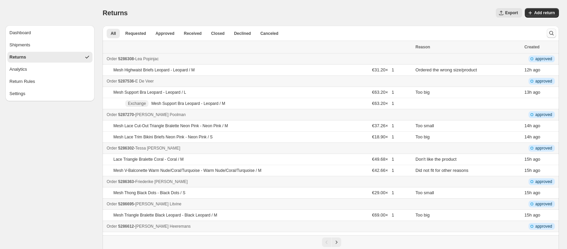  I want to click on span: Export, so click(512, 13).